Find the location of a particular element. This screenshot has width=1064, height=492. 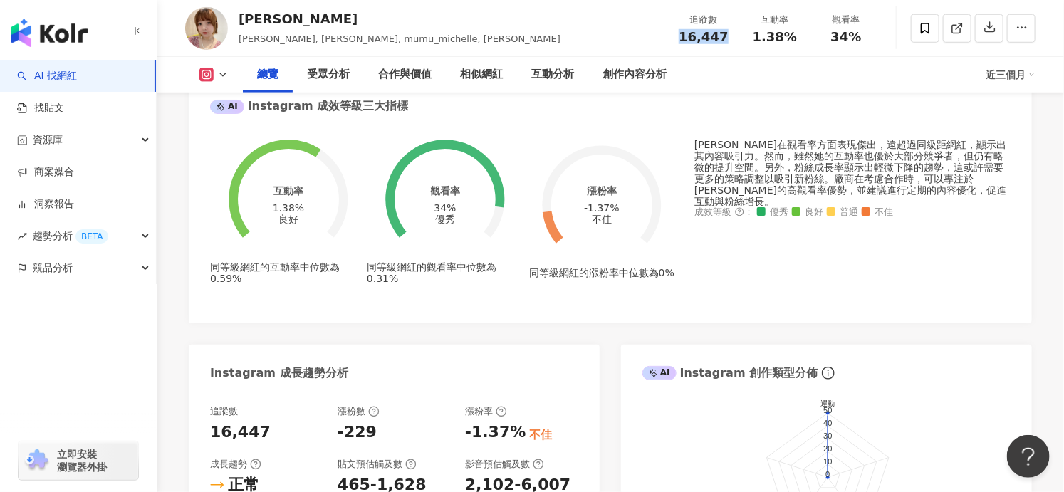

div: 同等級網紅的觀看率中位數為 is located at coordinates (445, 273).